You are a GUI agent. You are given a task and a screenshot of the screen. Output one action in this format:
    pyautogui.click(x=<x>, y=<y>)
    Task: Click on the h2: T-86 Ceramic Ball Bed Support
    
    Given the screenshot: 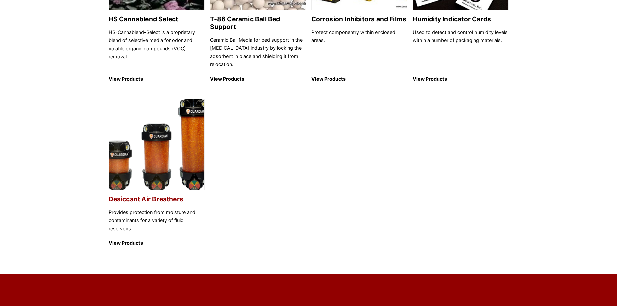 What is the action you would take?
    pyautogui.click(x=258, y=23)
    